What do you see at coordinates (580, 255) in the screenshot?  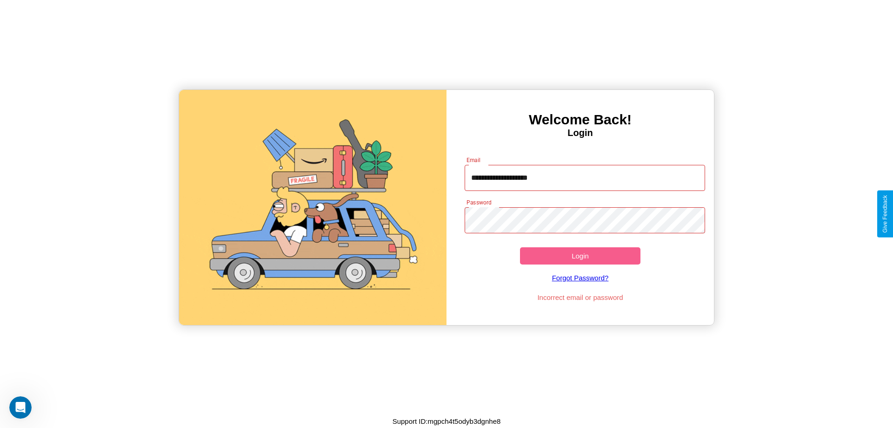 I see `button: Login` at bounding box center [580, 255].